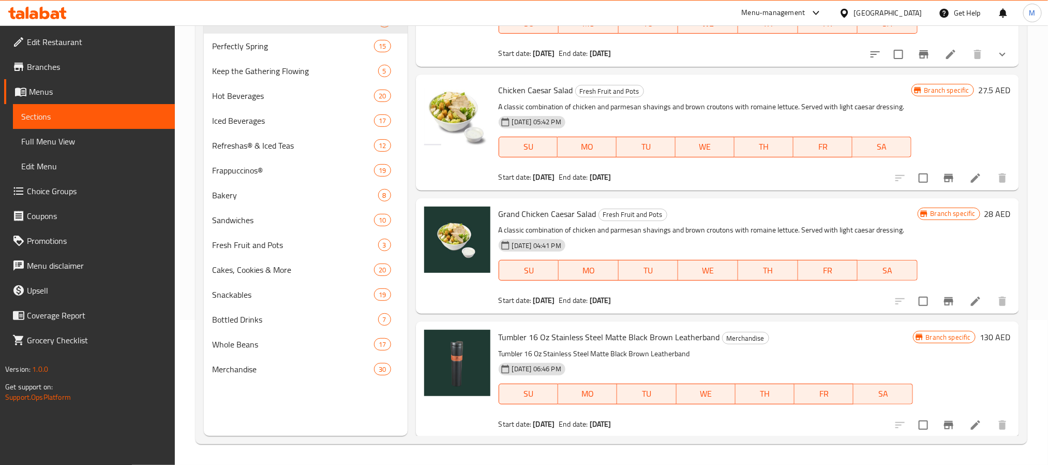 The width and height of the screenshot is (1048, 465). I want to click on span: Branch specific, so click(947, 90).